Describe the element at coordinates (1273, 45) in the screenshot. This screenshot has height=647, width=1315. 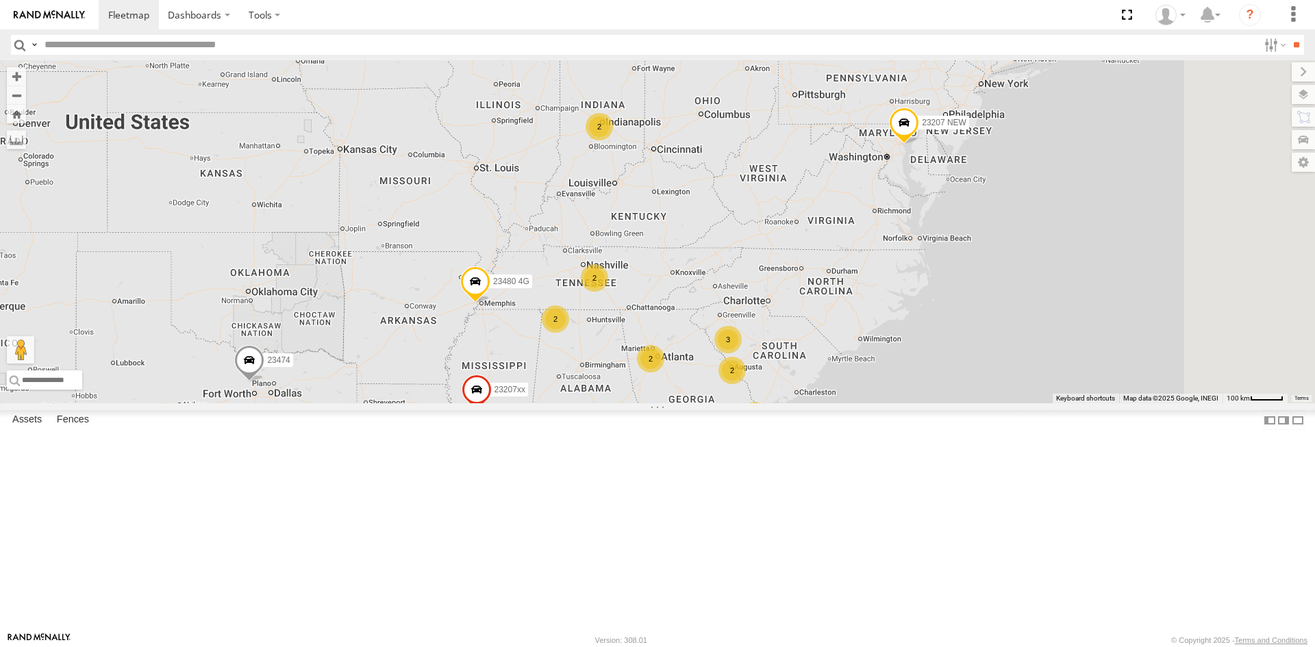
I see `label: Search Filter Options` at that location.